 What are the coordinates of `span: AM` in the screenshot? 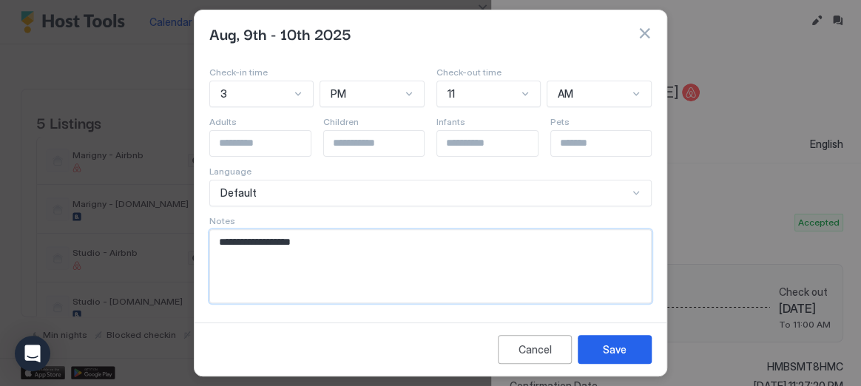 It's located at (565, 94).